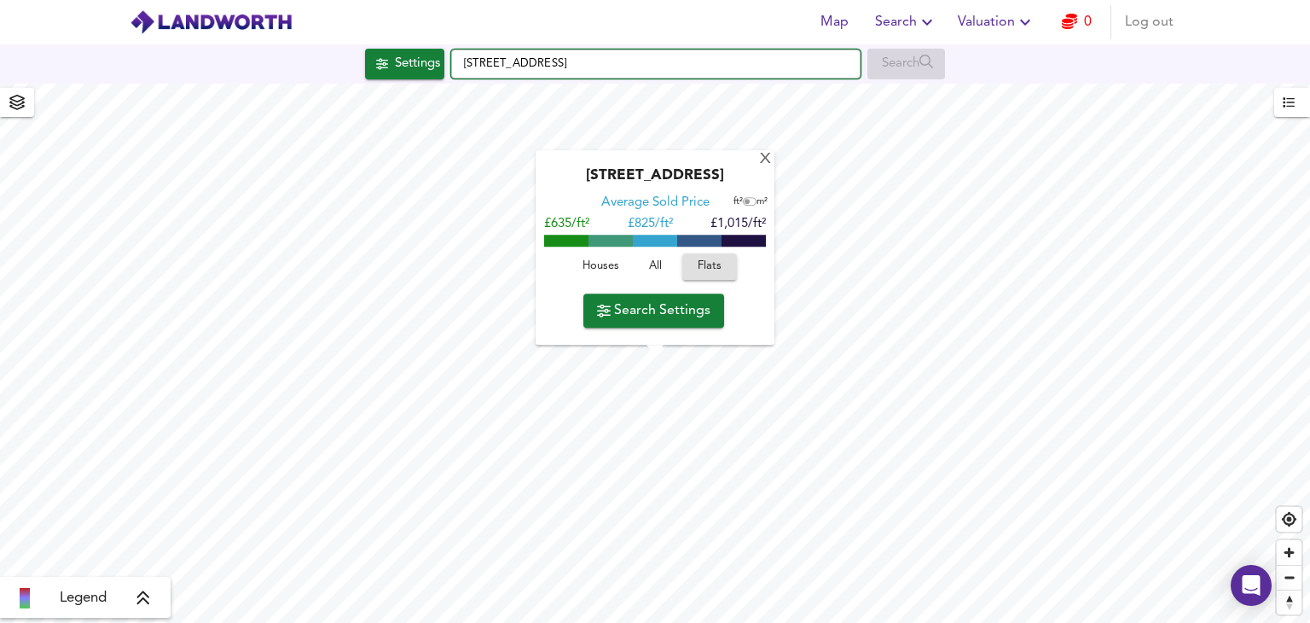 The image size is (1310, 623). What do you see at coordinates (834, 22) in the screenshot?
I see `span: Map` at bounding box center [834, 22].